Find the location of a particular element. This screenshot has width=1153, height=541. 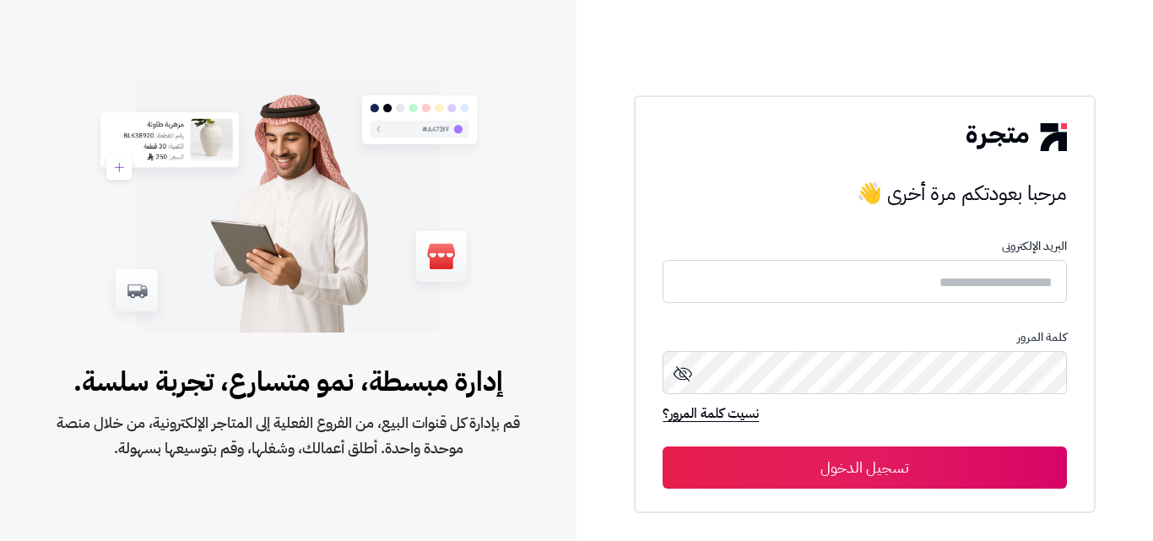

span: إدارة مبسطة، نمو متسارع، تجربة سلسة. is located at coordinates (288, 381).